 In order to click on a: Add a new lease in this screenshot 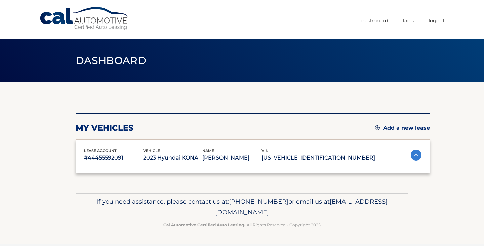, I will do `click(403, 128)`.